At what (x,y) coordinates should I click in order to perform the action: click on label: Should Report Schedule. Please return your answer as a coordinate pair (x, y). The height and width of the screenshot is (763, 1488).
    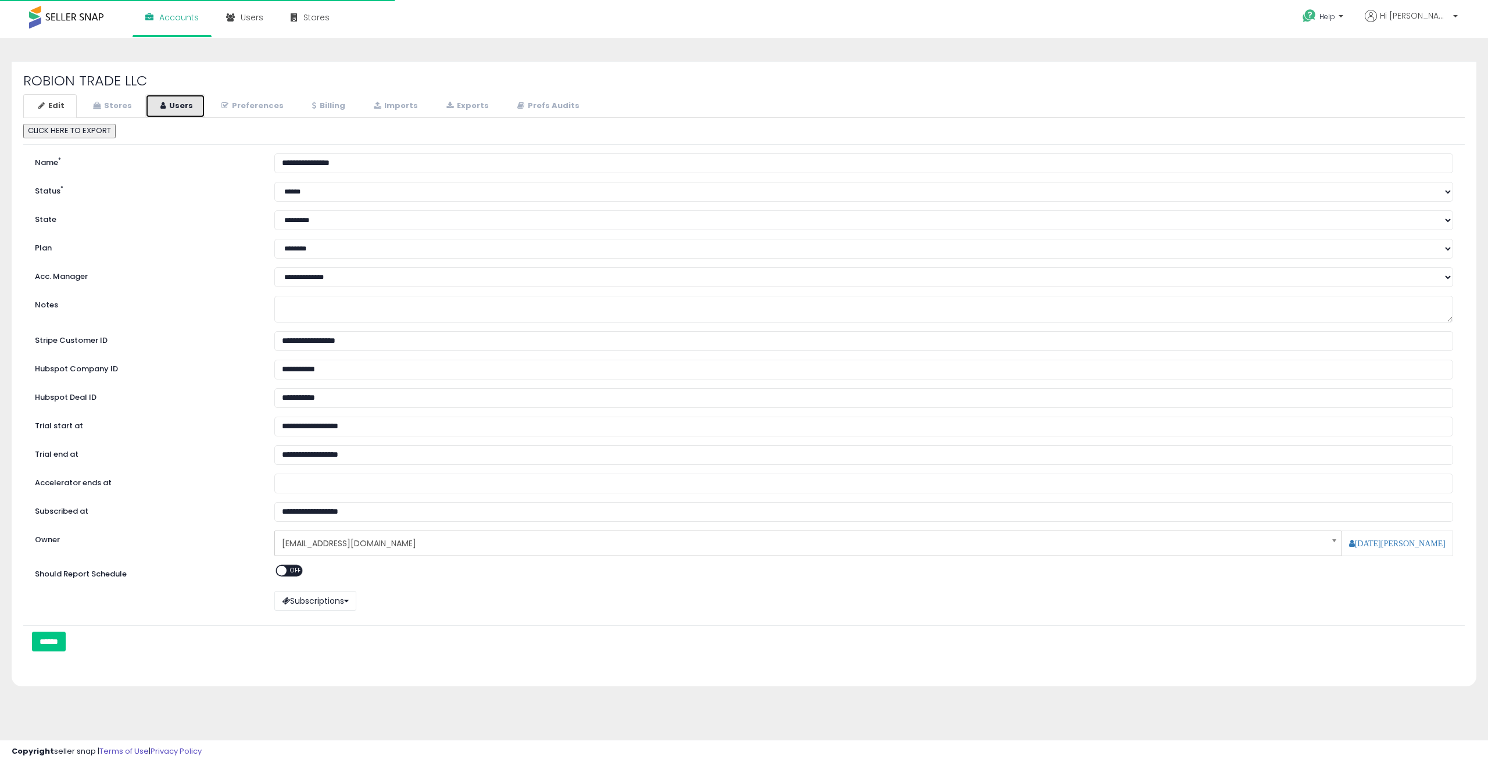
    Looking at the image, I should click on (81, 574).